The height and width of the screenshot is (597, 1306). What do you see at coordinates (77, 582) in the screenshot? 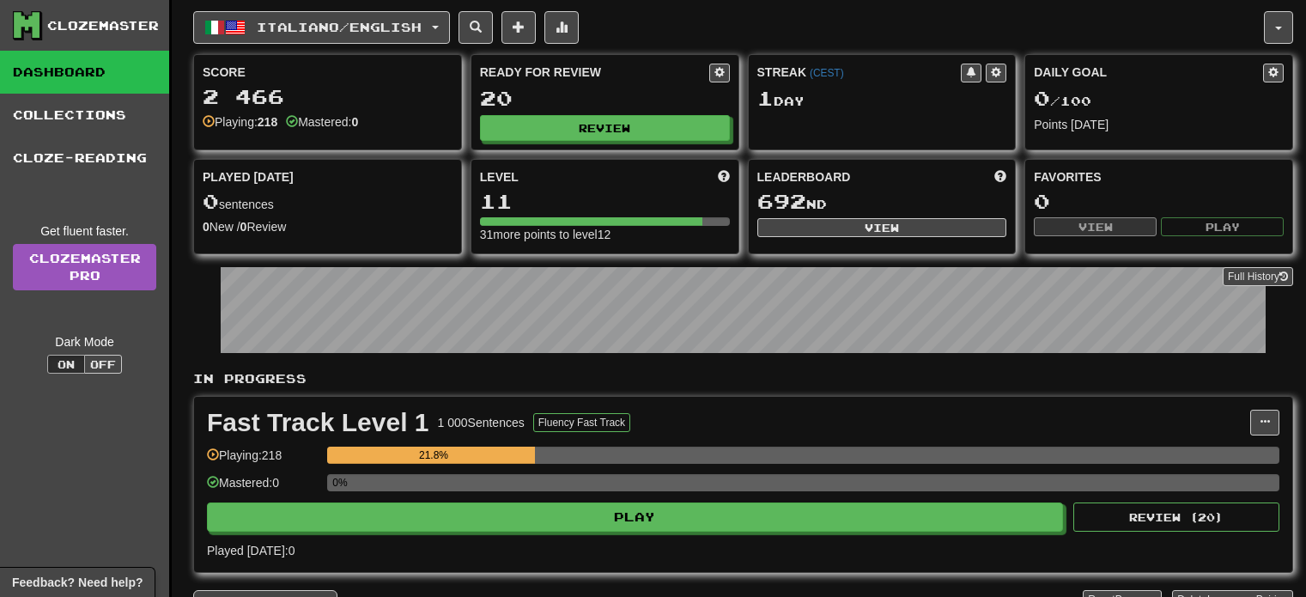
I see `span: Open feedback widget` at bounding box center [77, 582].